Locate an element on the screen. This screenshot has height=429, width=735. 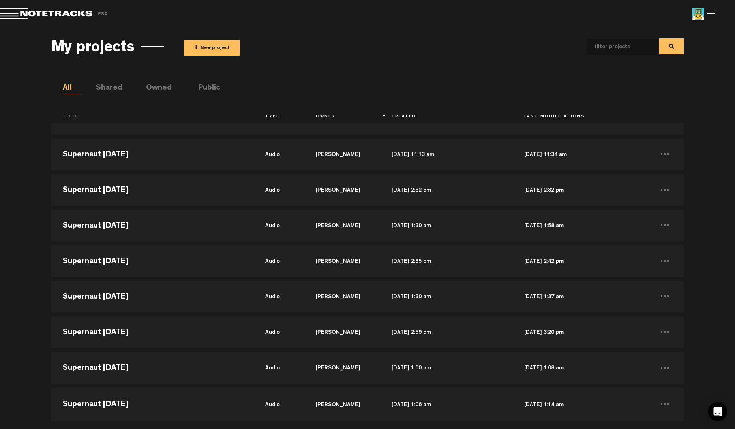
button: +New project is located at coordinates (212, 48).